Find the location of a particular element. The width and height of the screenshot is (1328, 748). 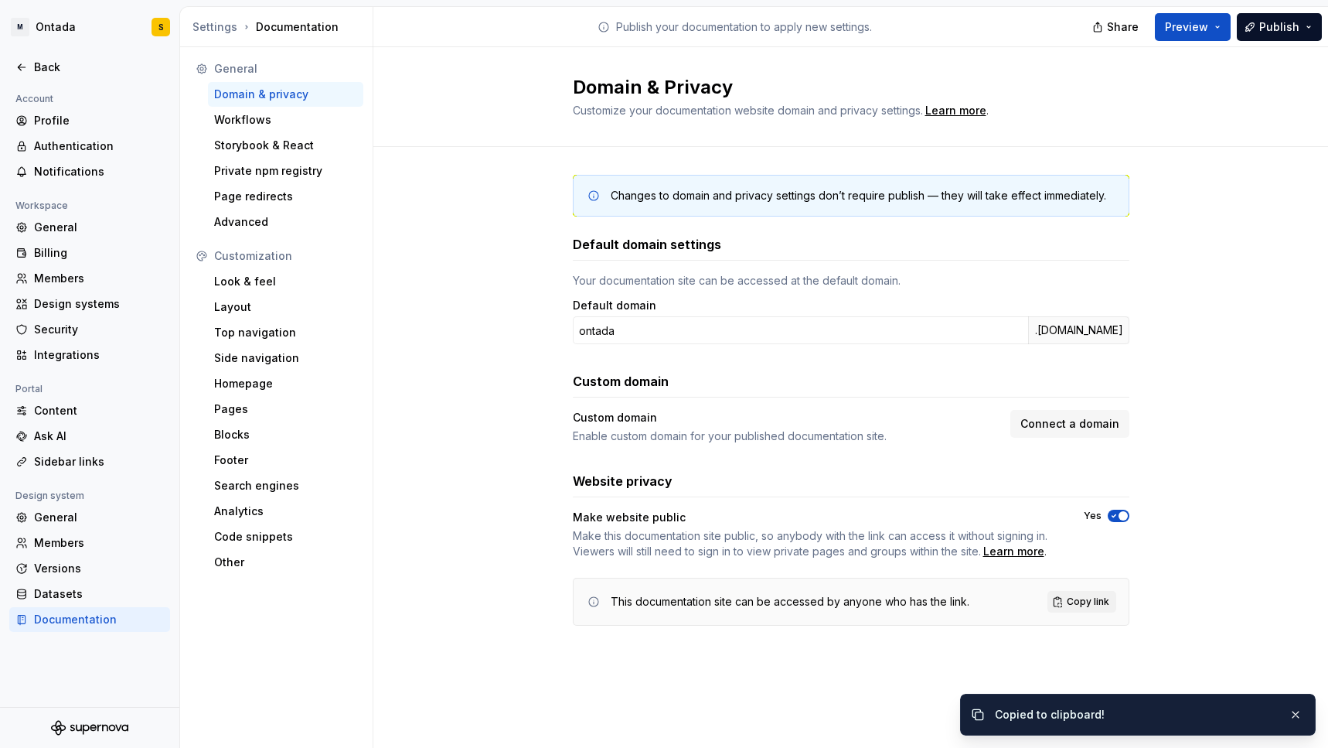

span: Customize your documentation website domain and privacy settings. is located at coordinates (748, 110).